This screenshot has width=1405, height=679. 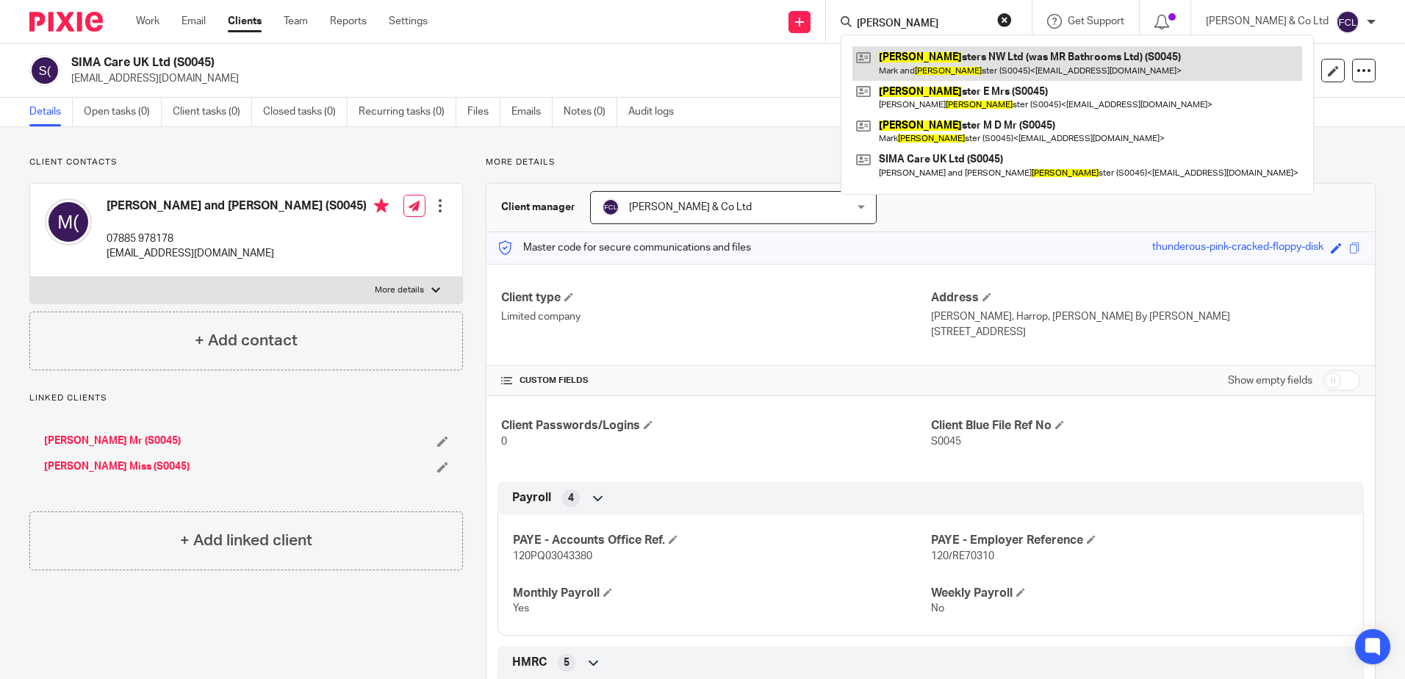 I want to click on a: Audit logs, so click(x=656, y=112).